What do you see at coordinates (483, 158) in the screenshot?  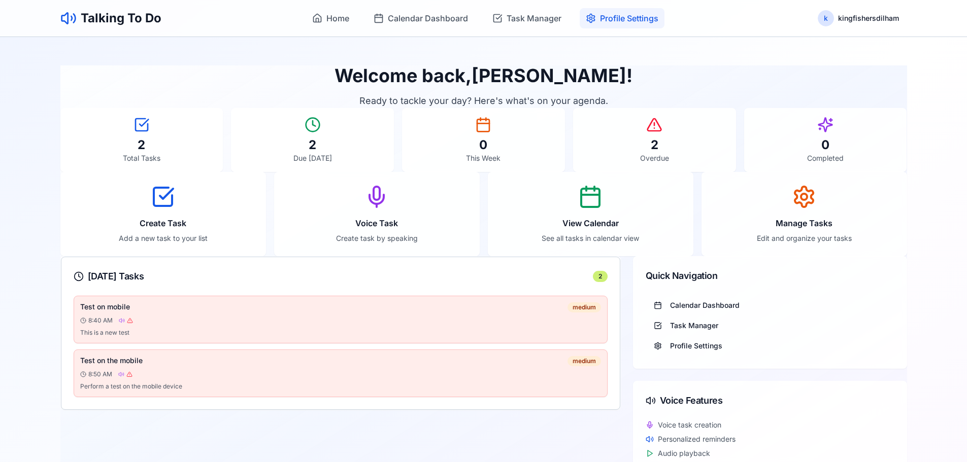 I see `p: This Week` at bounding box center [483, 158].